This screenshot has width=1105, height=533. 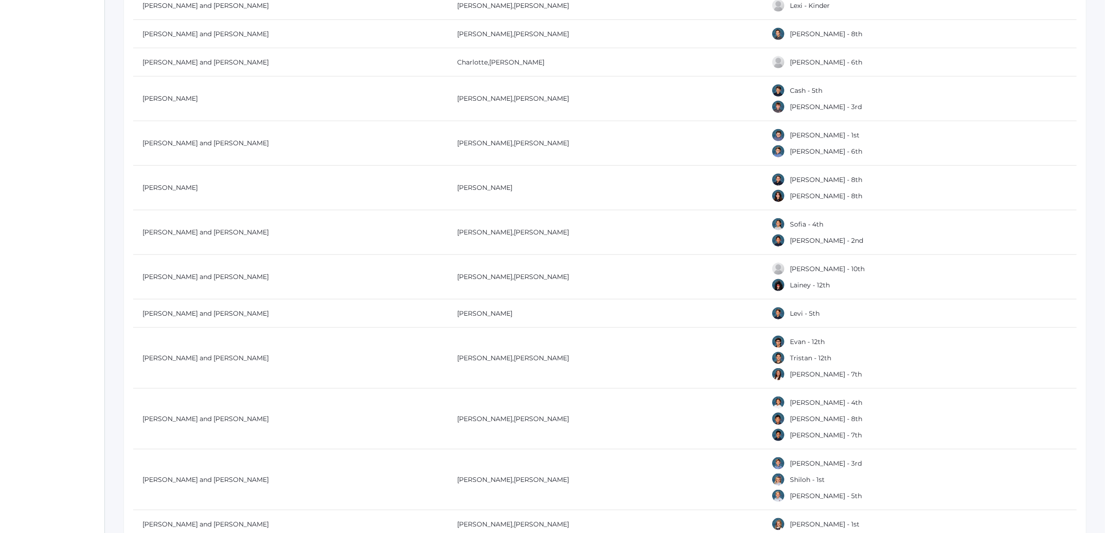 I want to click on a: Charlotte, so click(x=473, y=62).